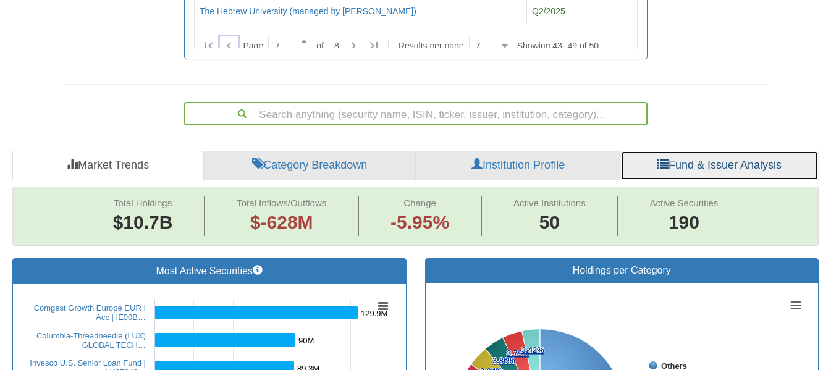 This screenshot has height=370, width=831. What do you see at coordinates (683, 203) in the screenshot?
I see `span: Active Securities` at bounding box center [683, 203].